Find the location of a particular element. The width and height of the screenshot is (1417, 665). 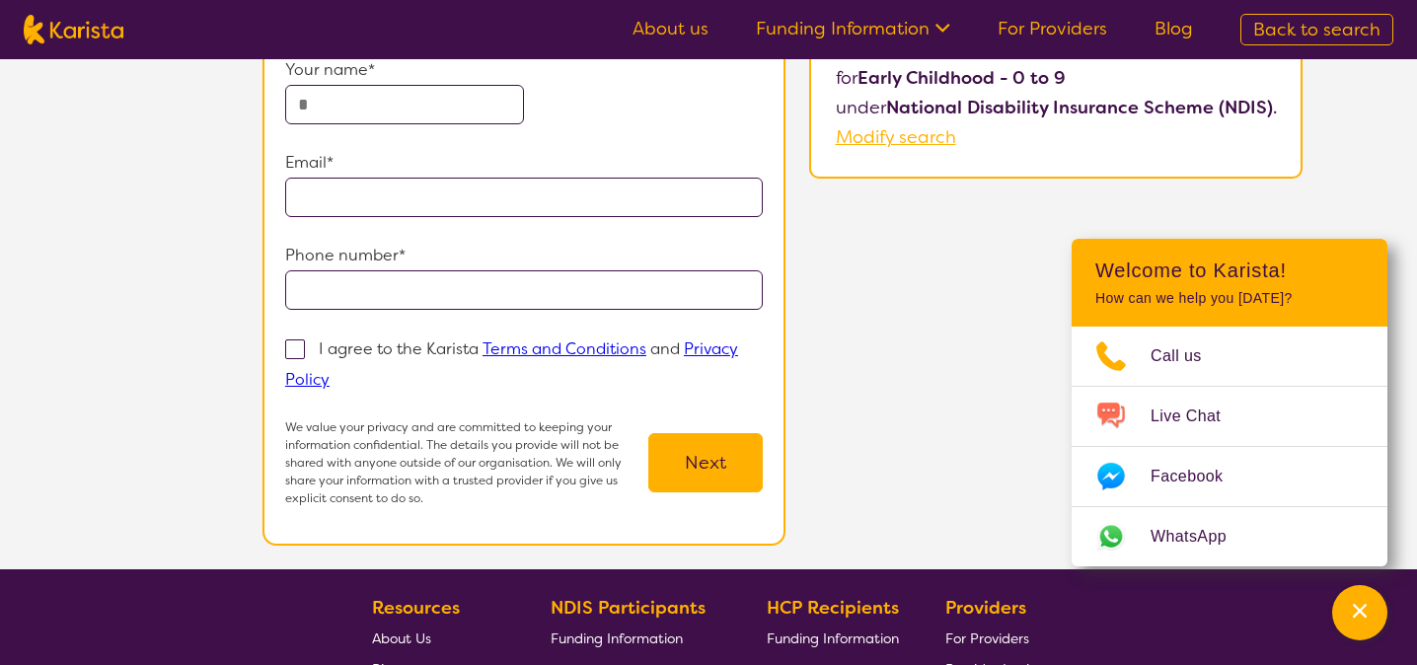

b: HCP Recipients is located at coordinates (833, 608).